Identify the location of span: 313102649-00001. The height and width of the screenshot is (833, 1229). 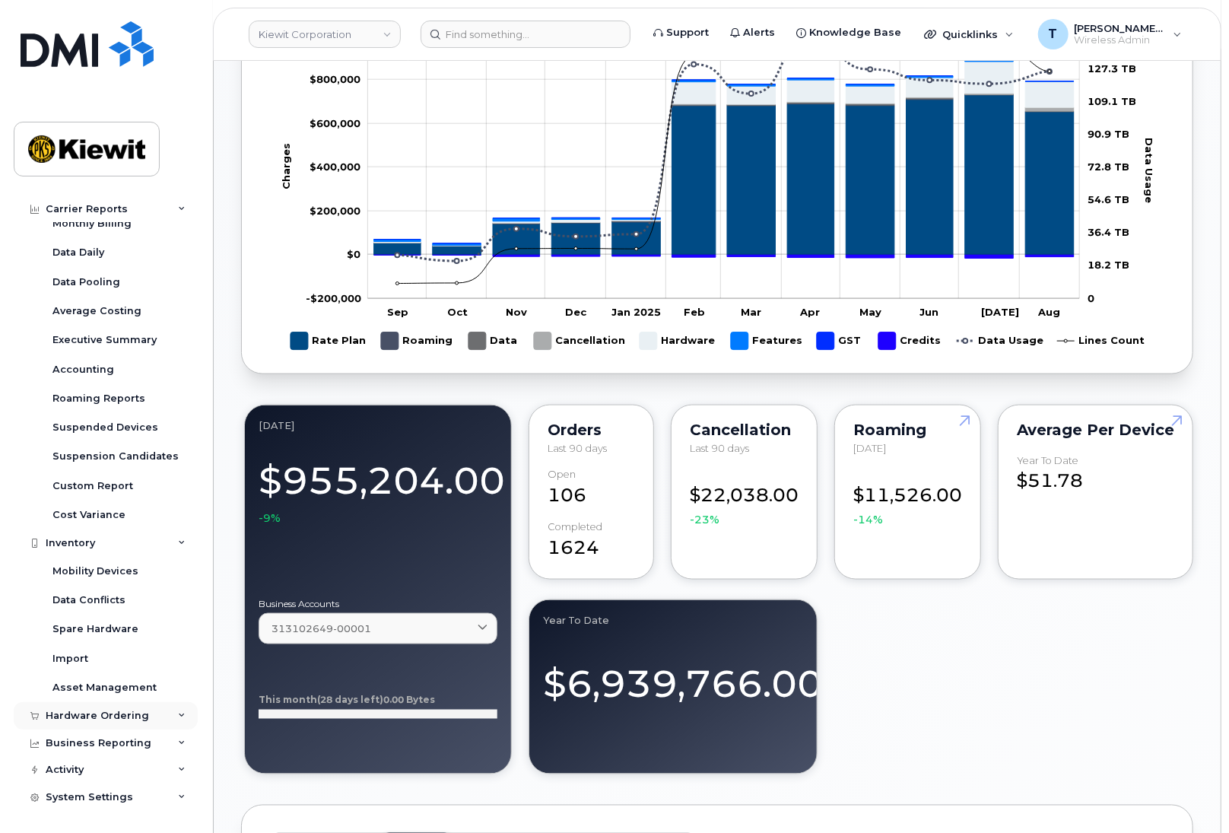
(321, 628).